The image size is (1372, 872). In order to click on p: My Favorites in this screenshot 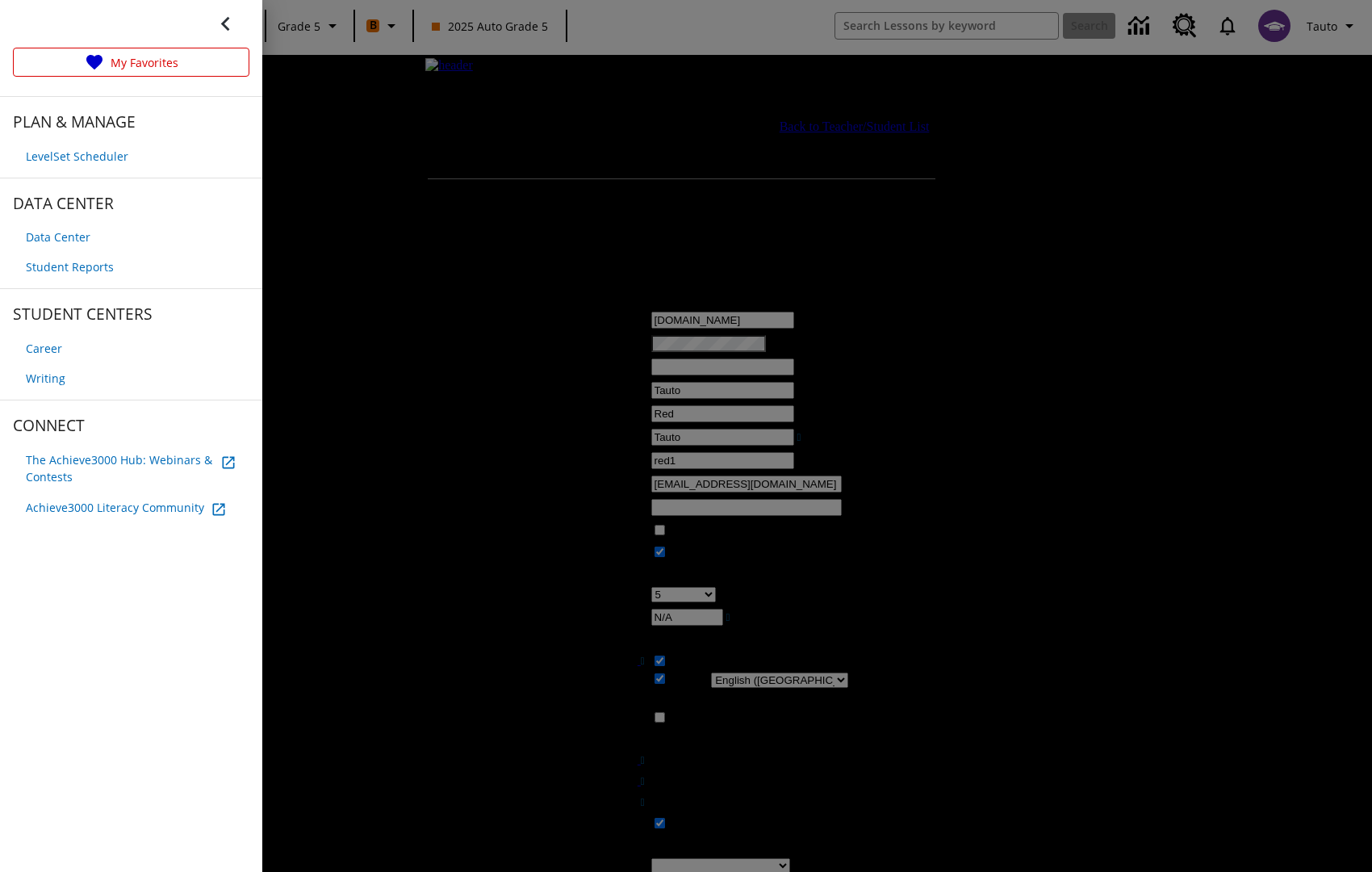, I will do `click(145, 62)`.